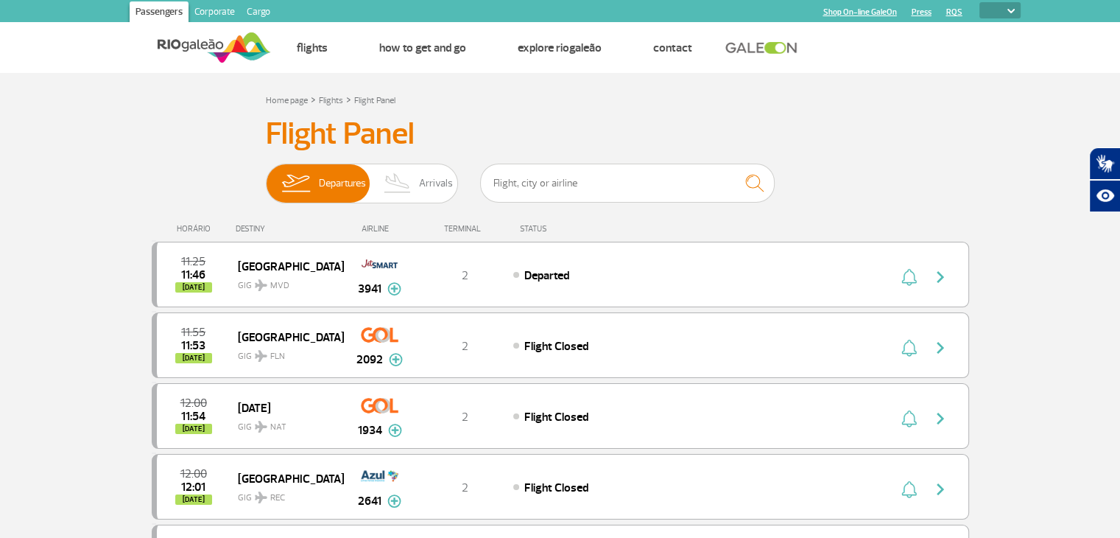  What do you see at coordinates (278, 427) in the screenshot?
I see `span: NAT` at bounding box center [278, 427].